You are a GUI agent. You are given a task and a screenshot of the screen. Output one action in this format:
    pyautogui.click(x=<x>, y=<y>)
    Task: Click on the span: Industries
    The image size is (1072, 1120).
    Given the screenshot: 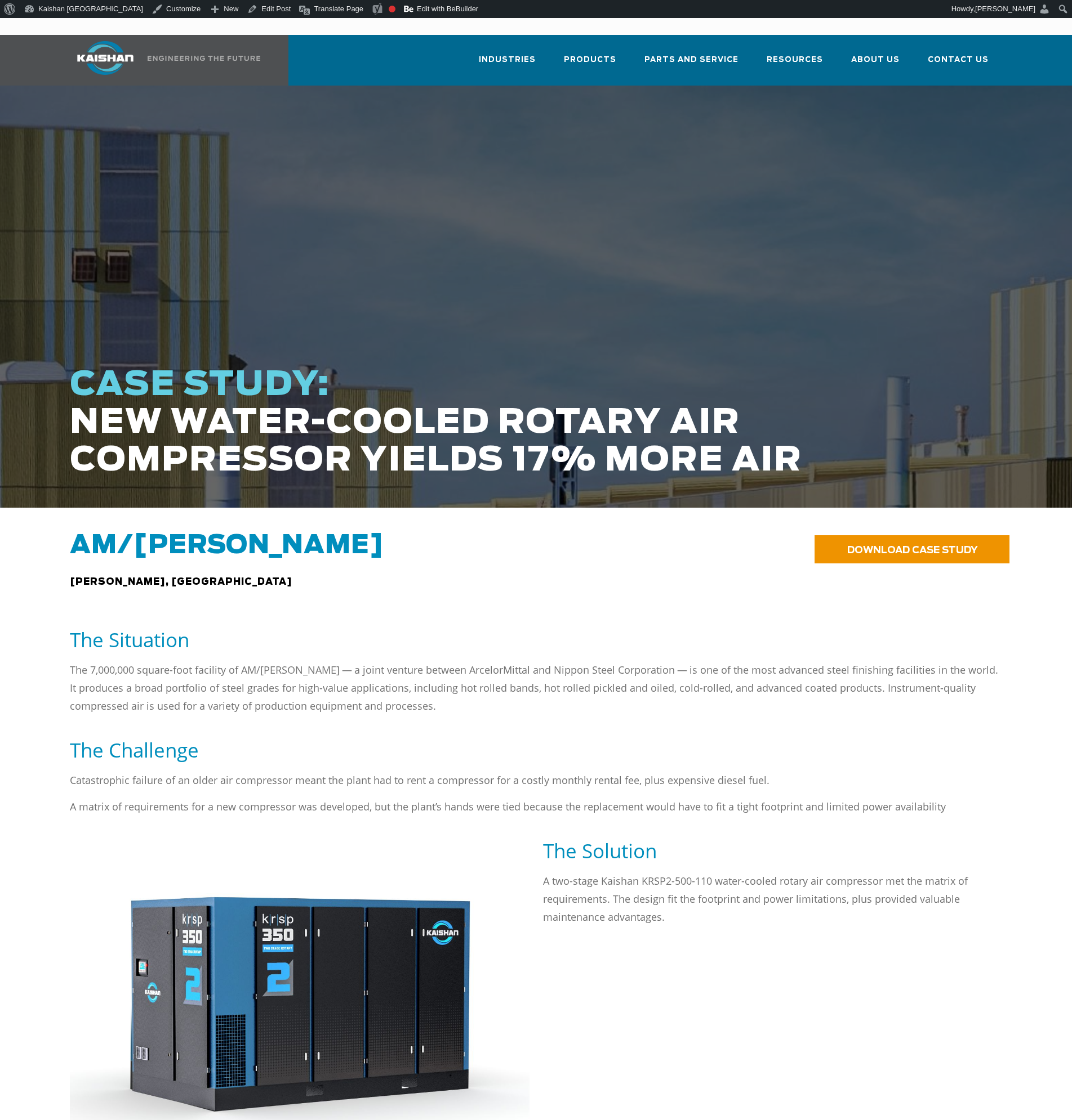 What is the action you would take?
    pyautogui.click(x=506, y=60)
    